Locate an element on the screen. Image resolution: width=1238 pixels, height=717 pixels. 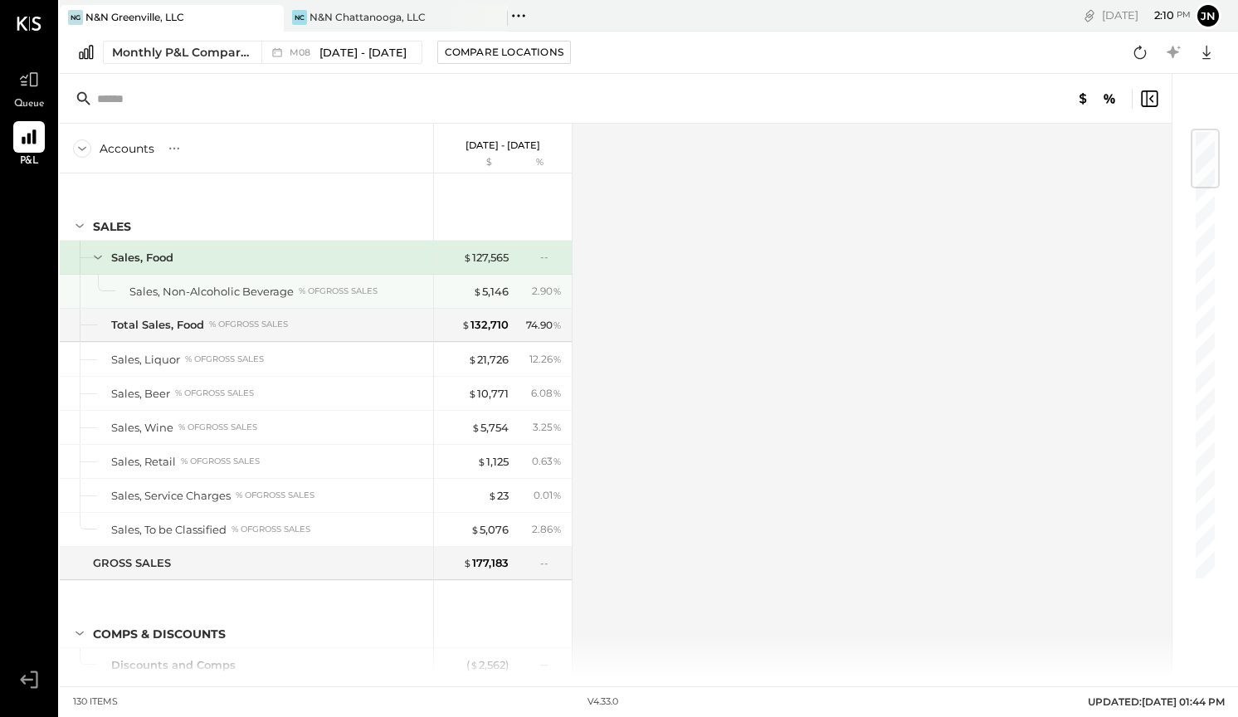
div: Sales, Beer is located at coordinates (140, 393).